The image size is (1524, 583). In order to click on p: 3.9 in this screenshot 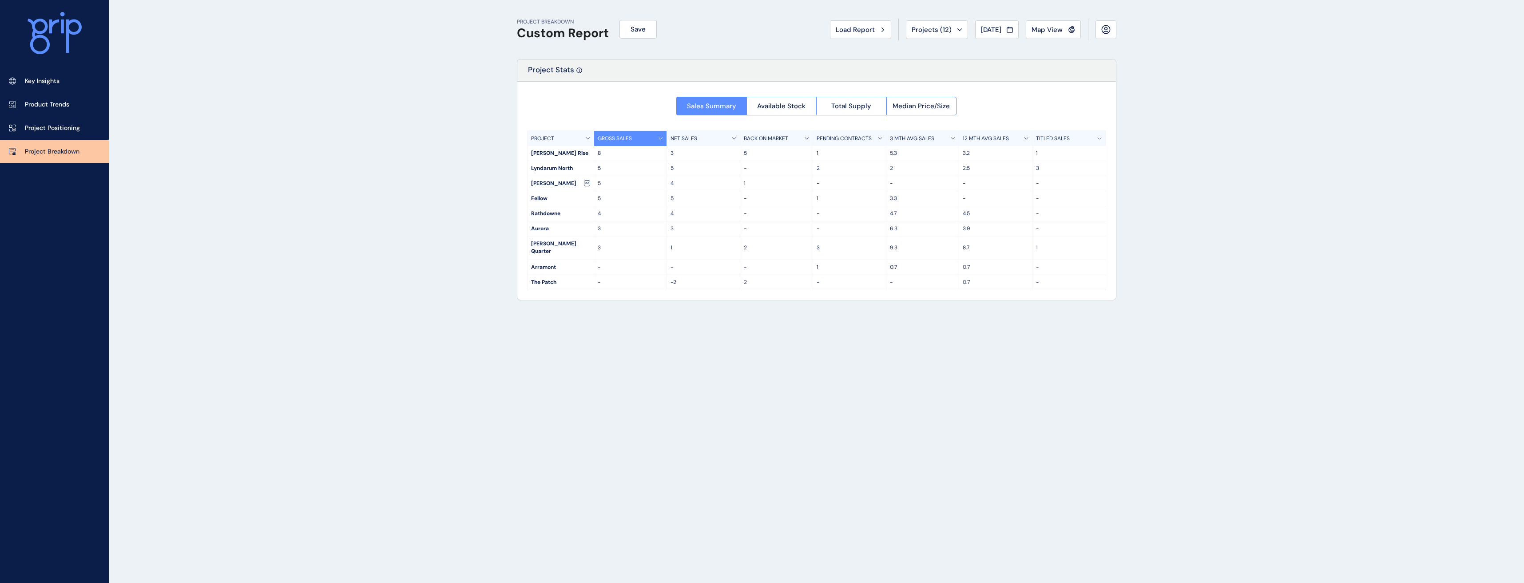, I will do `click(996, 229)`.